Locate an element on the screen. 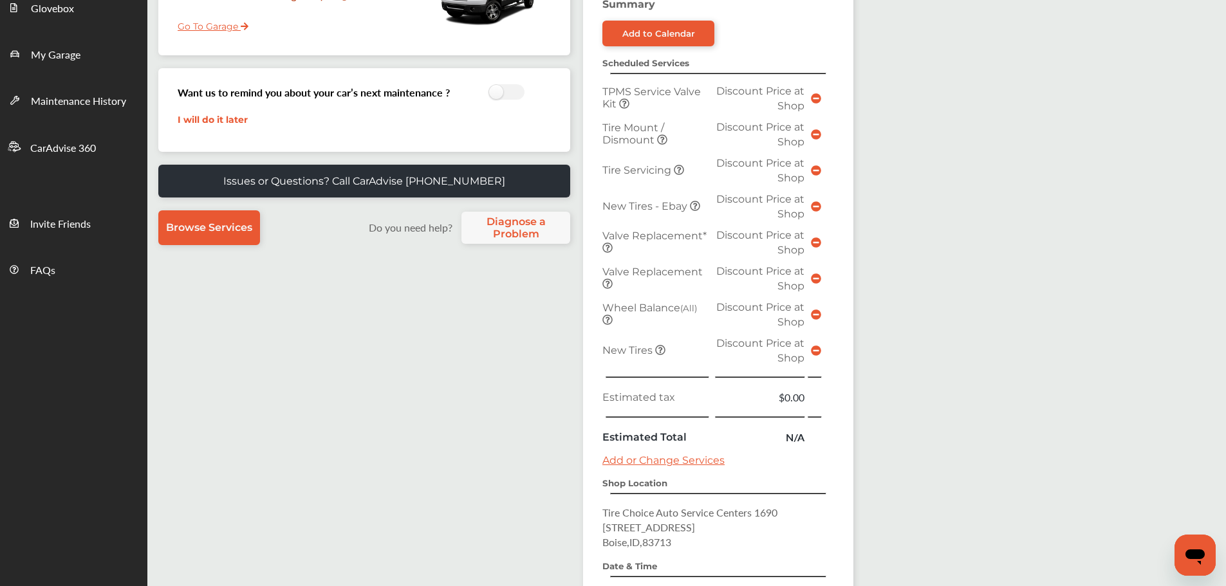 This screenshot has height=586, width=1226. span: Wheel Balance is located at coordinates (649, 308).